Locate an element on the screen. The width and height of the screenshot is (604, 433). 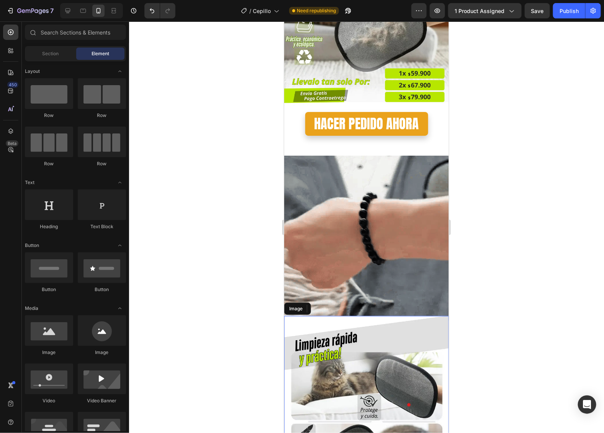
span: Save is located at coordinates (538, 11).